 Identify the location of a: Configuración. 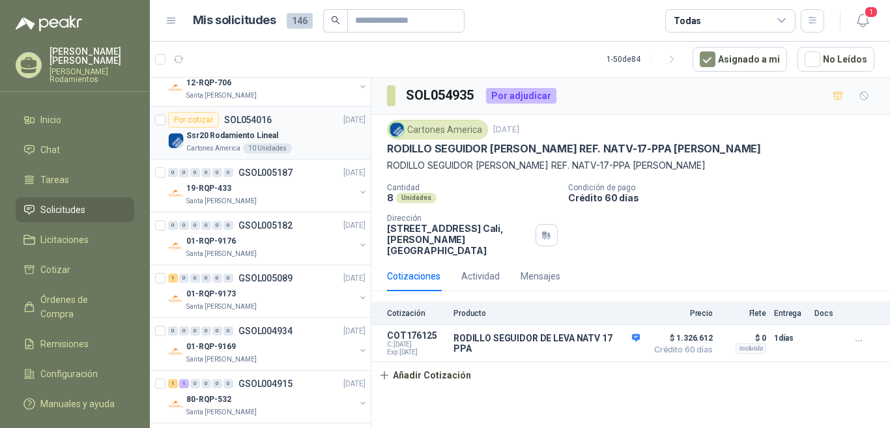
(75, 374).